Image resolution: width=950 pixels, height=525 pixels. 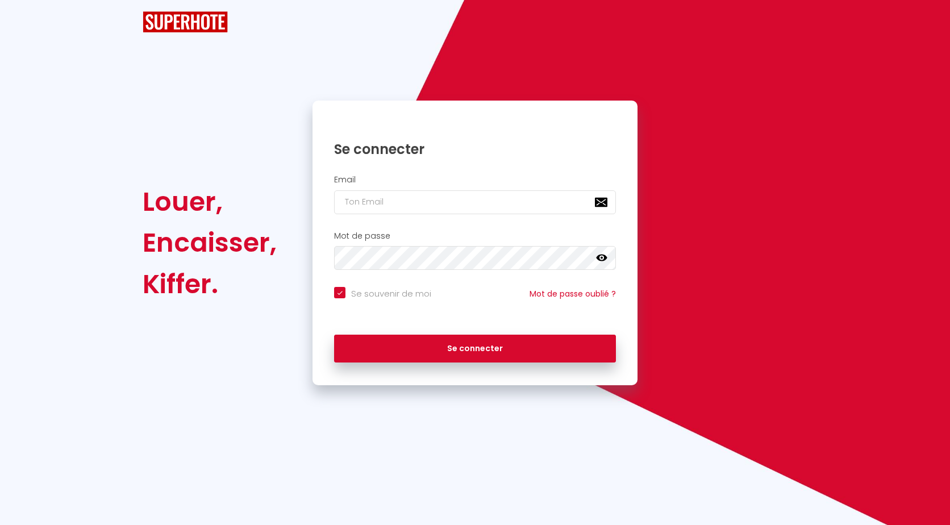 What do you see at coordinates (475, 202) in the screenshot?
I see `input: Ton Email` at bounding box center [475, 202].